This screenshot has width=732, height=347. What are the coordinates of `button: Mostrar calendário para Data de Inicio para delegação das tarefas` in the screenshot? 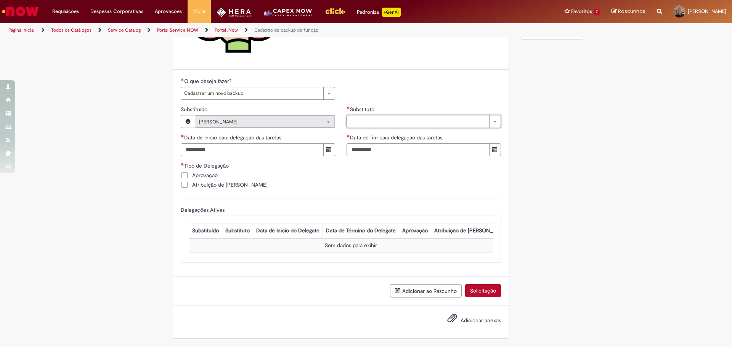 It's located at (329, 150).